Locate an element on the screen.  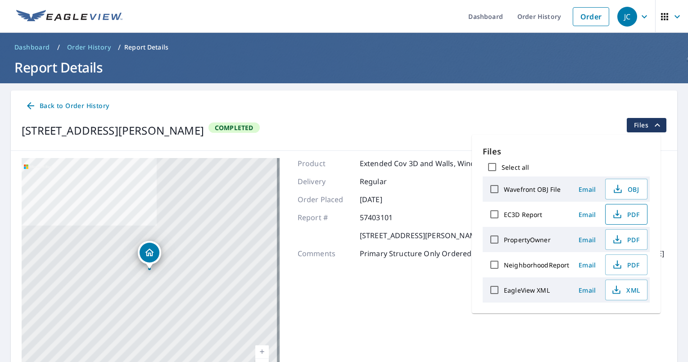
p: Comments is located at coordinates (324, 253).